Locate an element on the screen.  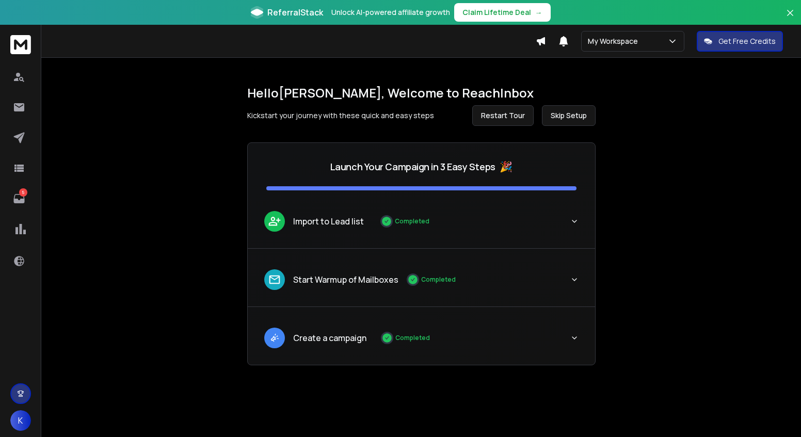
p: Unlock AI-powered affiliate growth is located at coordinates (391, 12).